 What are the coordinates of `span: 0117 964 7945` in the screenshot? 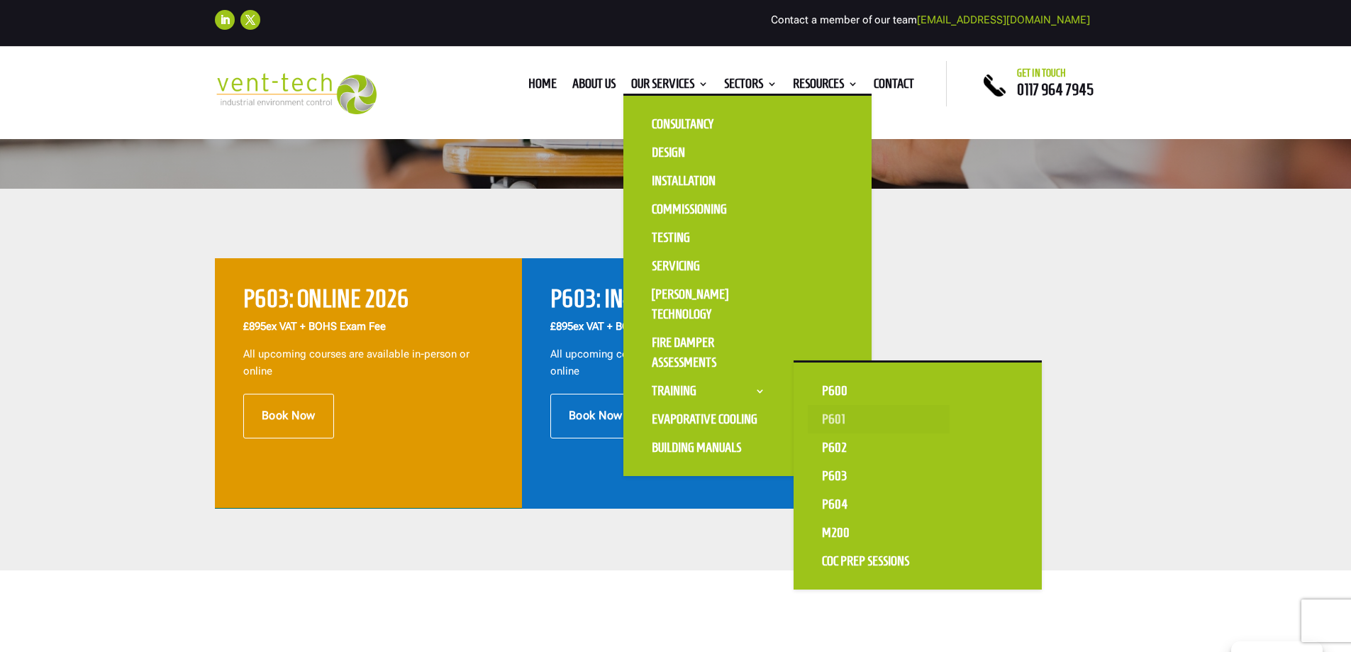 It's located at (1055, 89).